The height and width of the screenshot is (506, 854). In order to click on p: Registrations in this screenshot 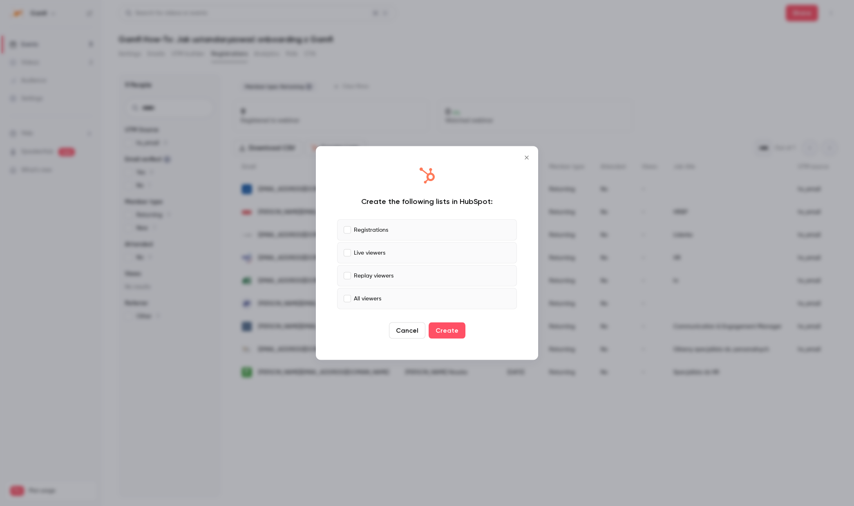, I will do `click(371, 230)`.